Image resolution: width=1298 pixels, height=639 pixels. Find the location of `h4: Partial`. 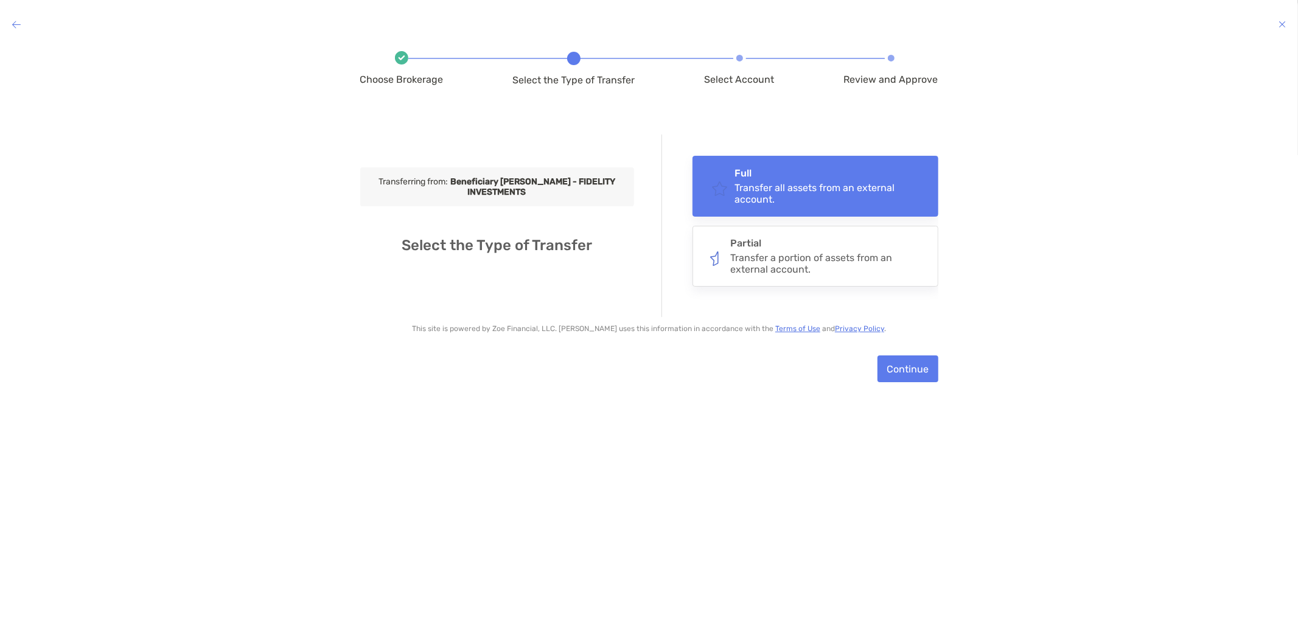

h4: Partial is located at coordinates (829, 243).